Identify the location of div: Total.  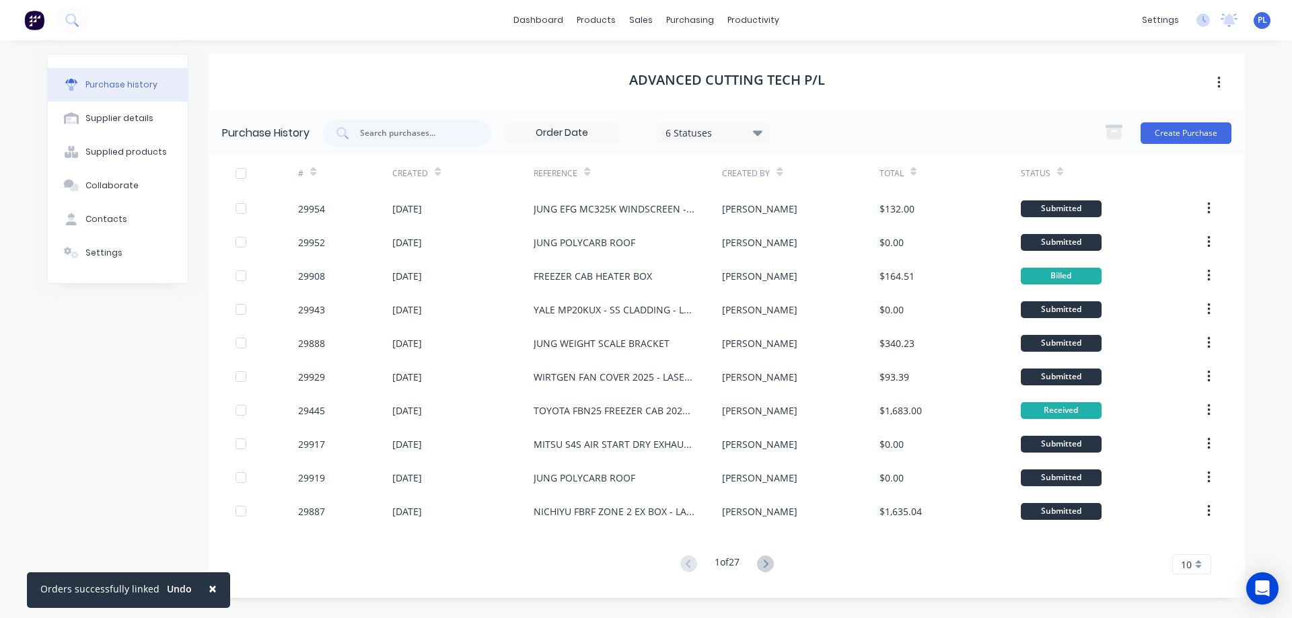
(892, 174).